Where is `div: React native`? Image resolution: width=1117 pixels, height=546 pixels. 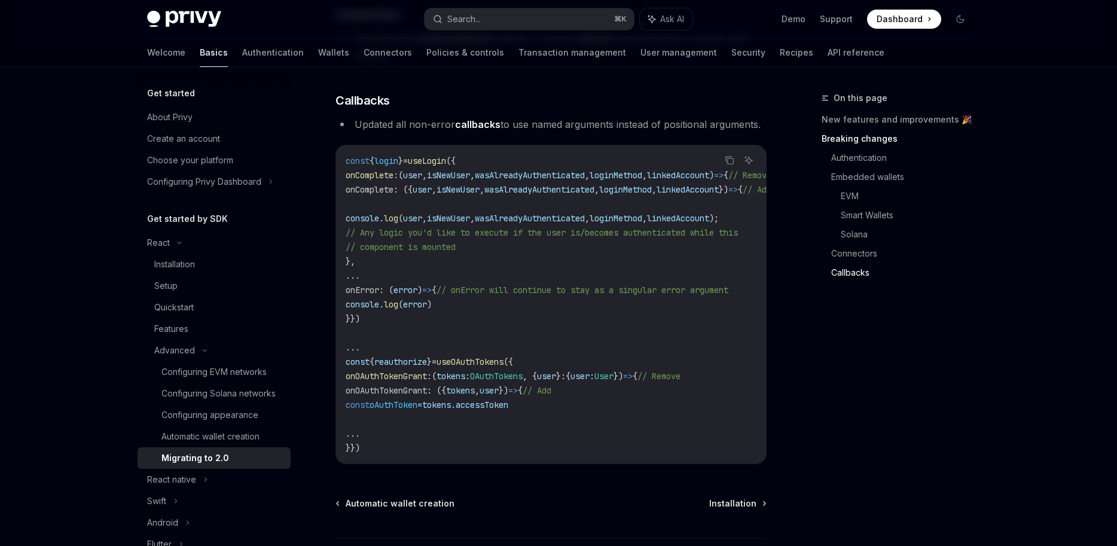
div: React native is located at coordinates (172, 479).